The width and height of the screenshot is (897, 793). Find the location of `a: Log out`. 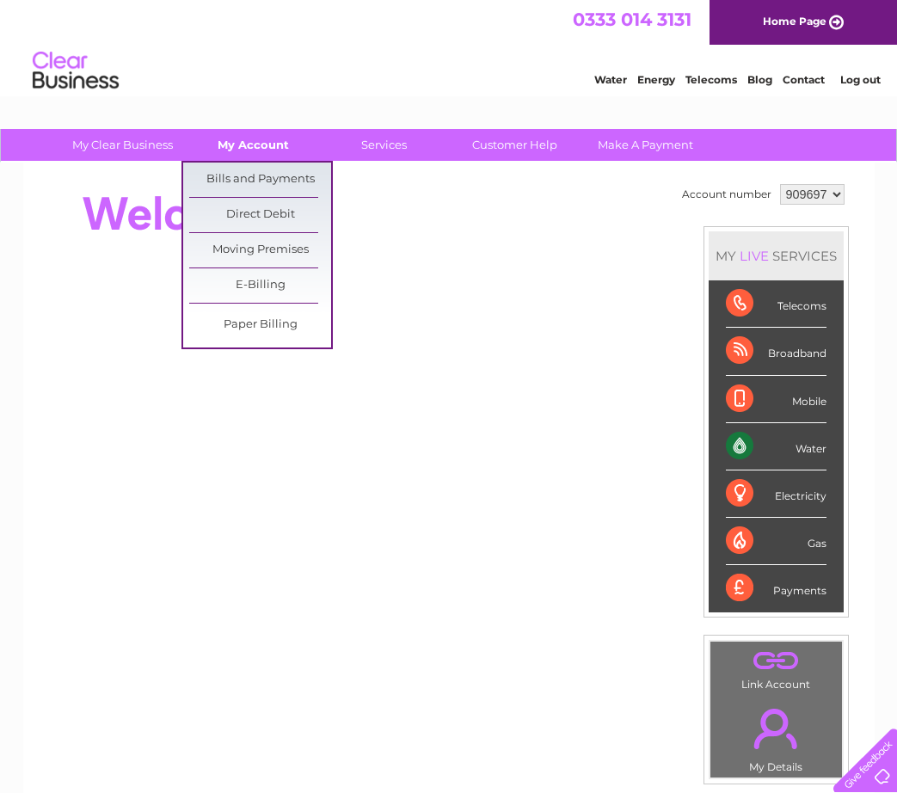

a: Log out is located at coordinates (860, 79).